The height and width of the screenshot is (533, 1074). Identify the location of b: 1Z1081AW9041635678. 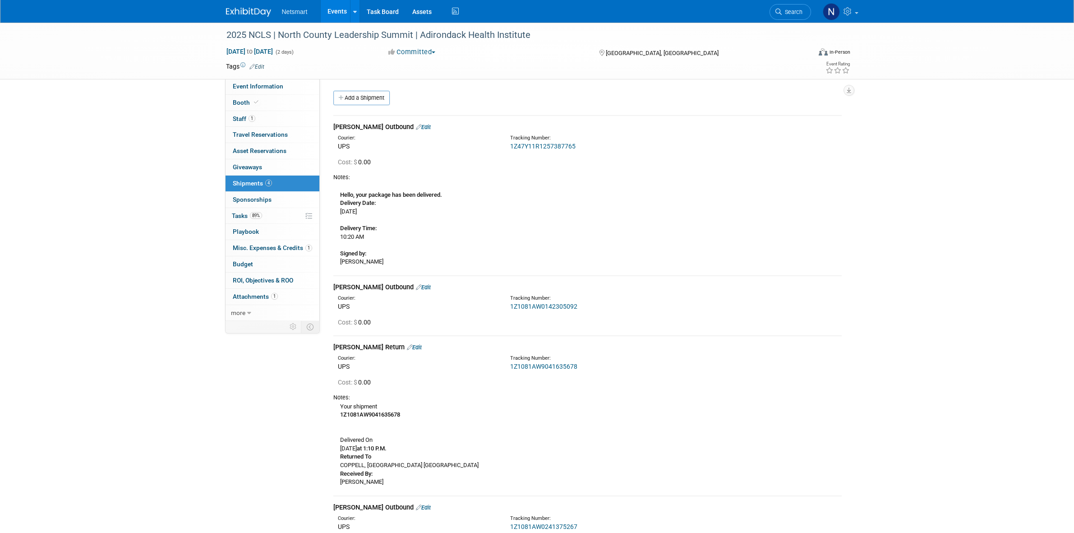
(370, 414).